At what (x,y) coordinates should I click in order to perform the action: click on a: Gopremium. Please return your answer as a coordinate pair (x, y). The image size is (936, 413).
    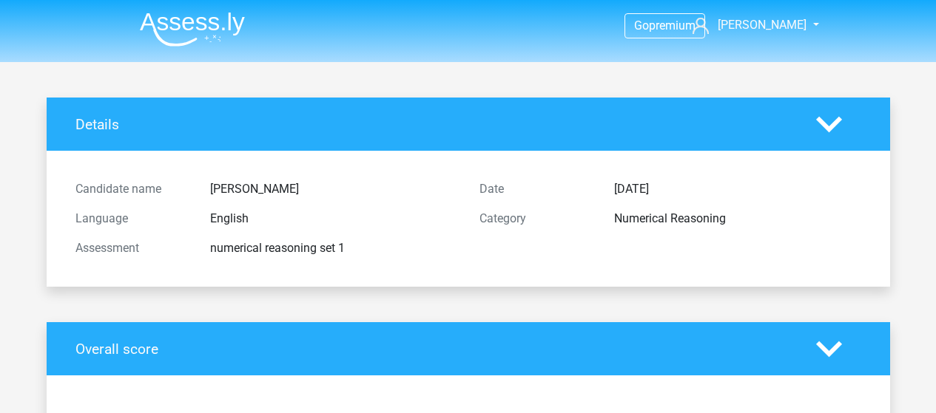
    Looking at the image, I should click on (664, 25).